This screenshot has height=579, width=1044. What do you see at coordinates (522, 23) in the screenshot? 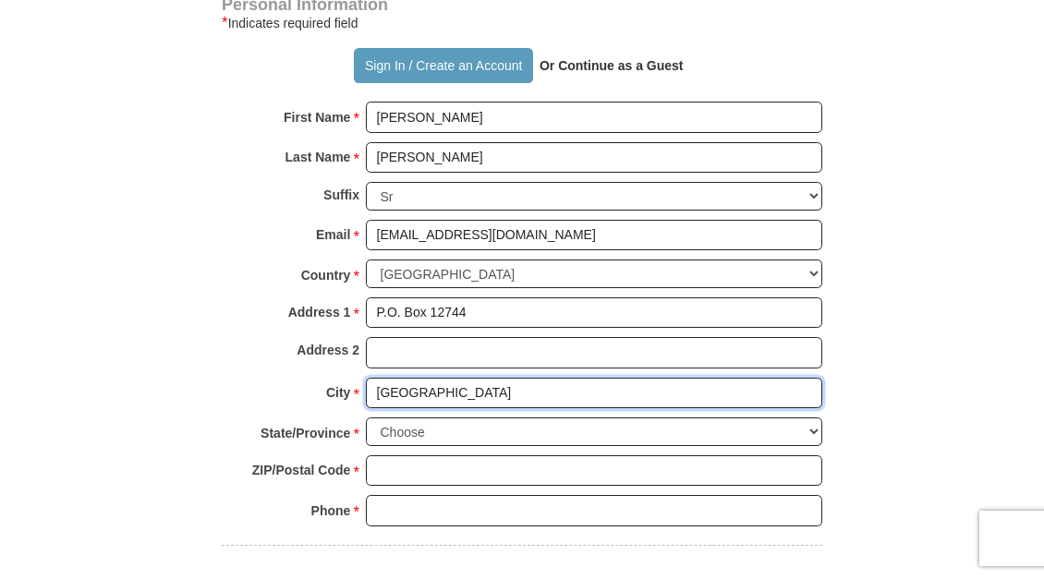
I see `div: Indicates required field` at bounding box center [522, 23].